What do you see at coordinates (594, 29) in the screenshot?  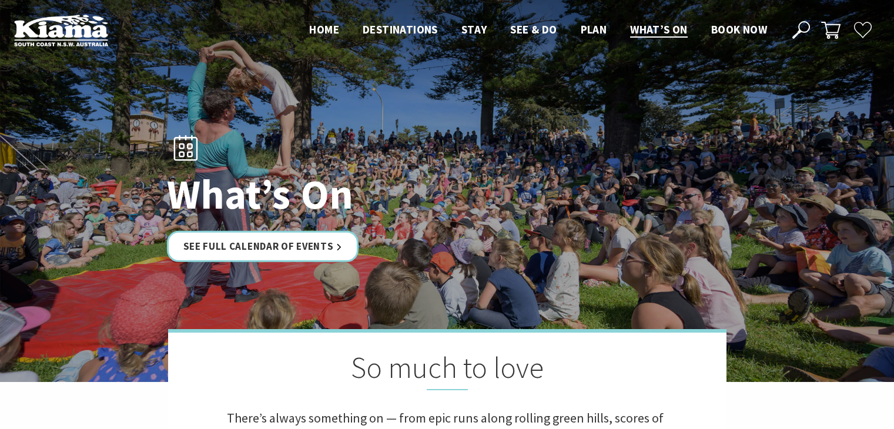 I see `span: Plan` at bounding box center [594, 29].